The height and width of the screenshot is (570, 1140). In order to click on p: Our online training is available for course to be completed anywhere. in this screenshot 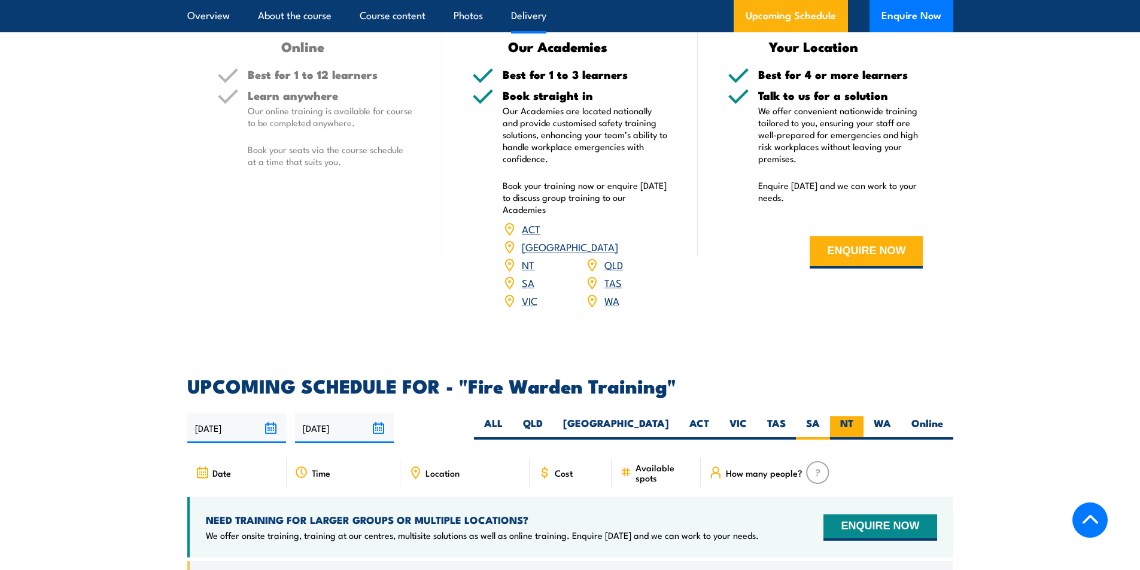, I will do `click(330, 117)`.